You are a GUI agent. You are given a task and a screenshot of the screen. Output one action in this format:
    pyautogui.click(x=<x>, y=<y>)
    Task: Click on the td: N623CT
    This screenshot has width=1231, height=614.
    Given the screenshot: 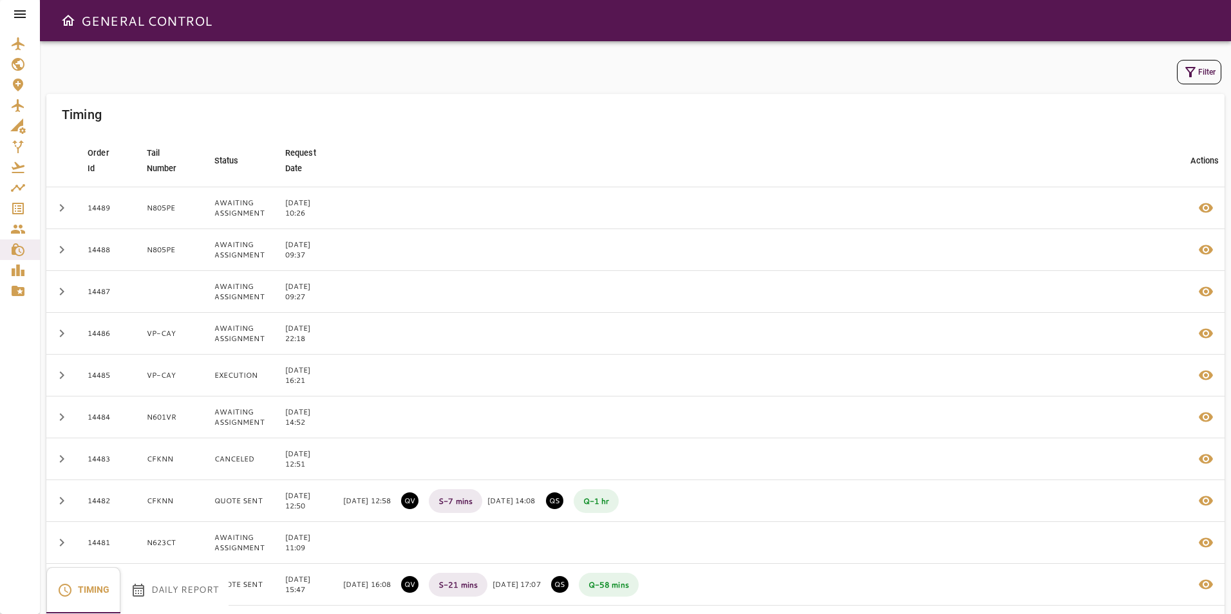 What is the action you would take?
    pyautogui.click(x=170, y=543)
    